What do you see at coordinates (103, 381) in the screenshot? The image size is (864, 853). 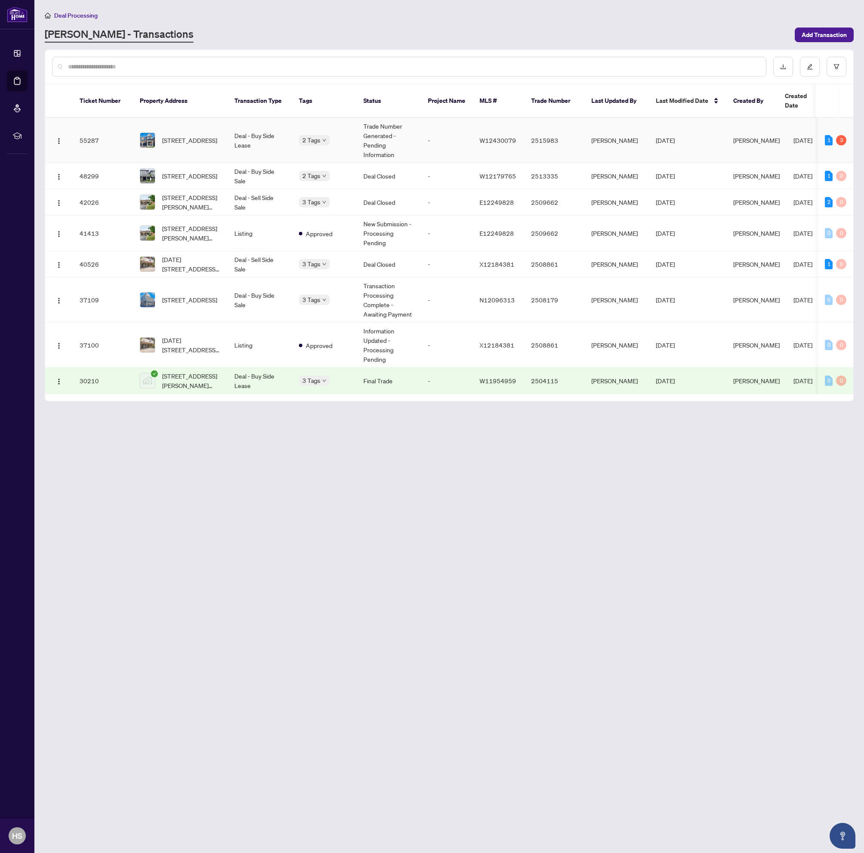 I see `td: 30210` at bounding box center [103, 381].